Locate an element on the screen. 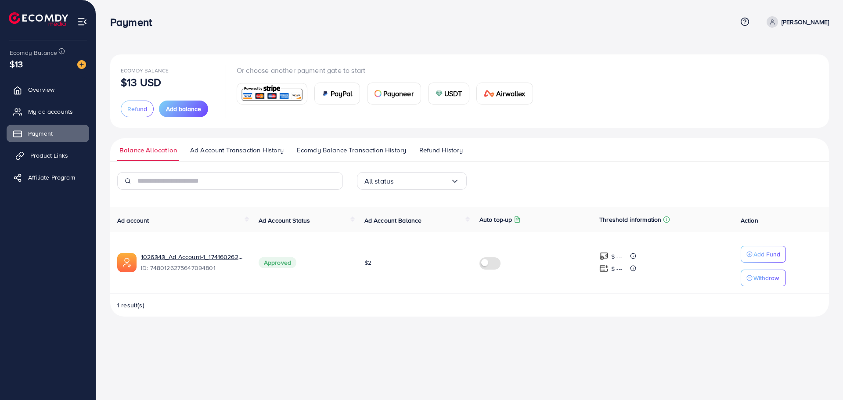  a: logo is located at coordinates (38, 19).